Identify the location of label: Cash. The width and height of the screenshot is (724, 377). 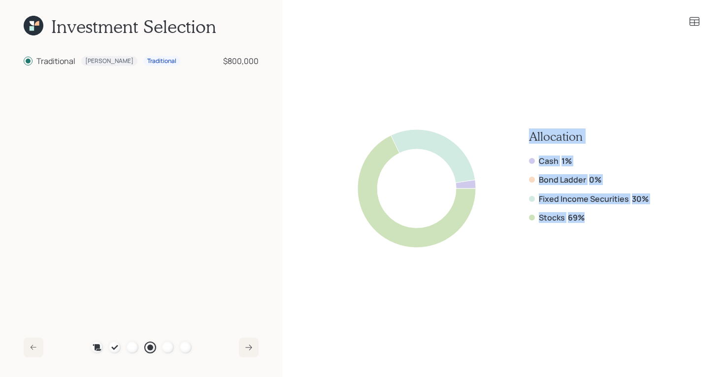
(549, 161).